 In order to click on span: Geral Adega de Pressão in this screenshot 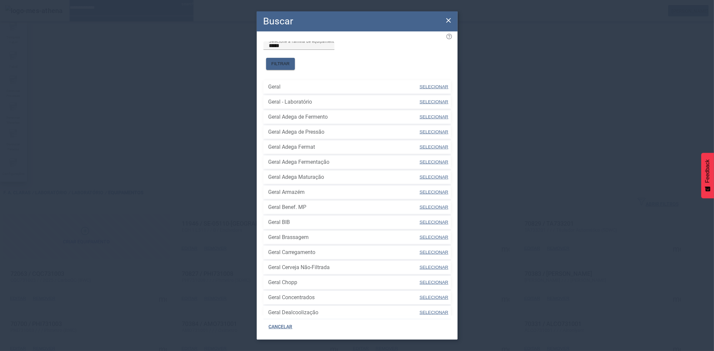, I will do `click(344, 132)`.